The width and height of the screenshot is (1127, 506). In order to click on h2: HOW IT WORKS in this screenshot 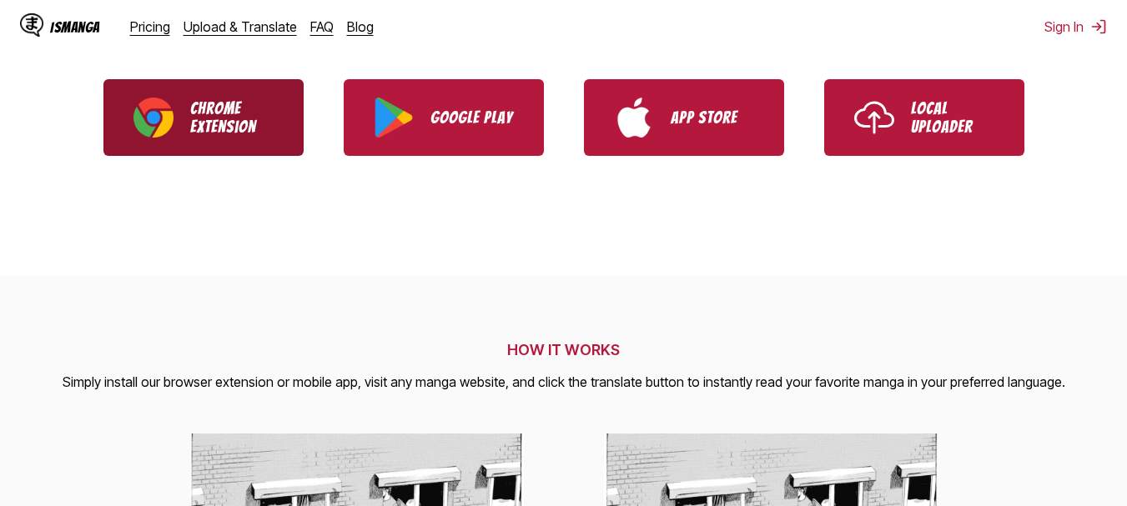, I will do `click(564, 350)`.